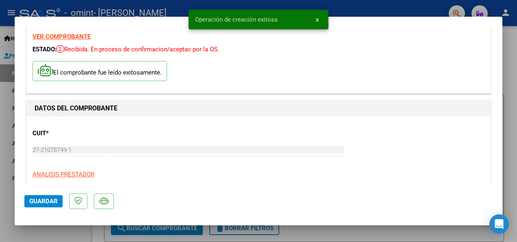 This screenshot has width=517, height=242. Describe the element at coordinates (317, 20) in the screenshot. I see `span: x` at that location.